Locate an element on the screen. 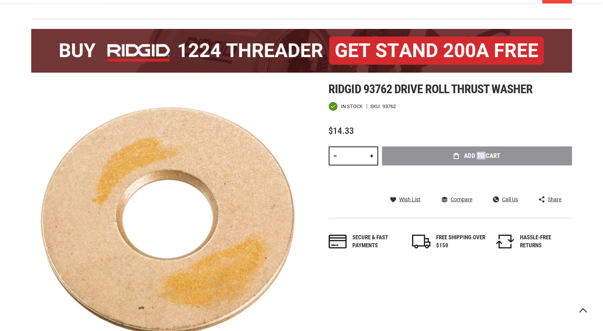  a: Wish List is located at coordinates (406, 200).